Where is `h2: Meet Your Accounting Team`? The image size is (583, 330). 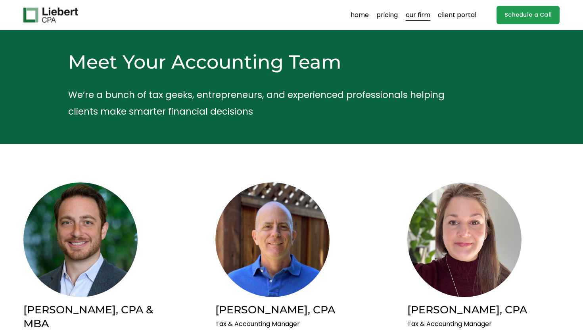
h2: Meet Your Accounting Team is located at coordinates (269, 62).